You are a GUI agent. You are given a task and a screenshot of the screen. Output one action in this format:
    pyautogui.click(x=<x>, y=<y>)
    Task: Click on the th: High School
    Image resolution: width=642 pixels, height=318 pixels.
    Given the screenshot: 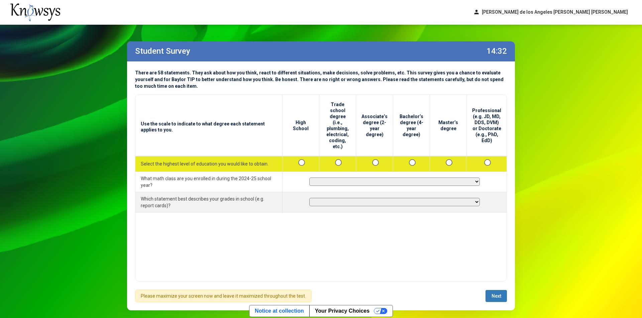 What is the action you would take?
    pyautogui.click(x=301, y=126)
    